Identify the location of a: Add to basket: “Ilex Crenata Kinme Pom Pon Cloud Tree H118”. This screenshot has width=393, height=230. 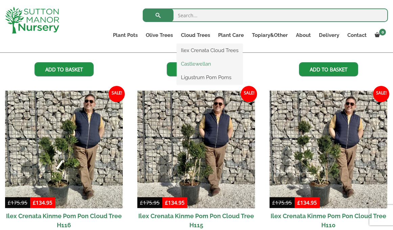
(329, 69).